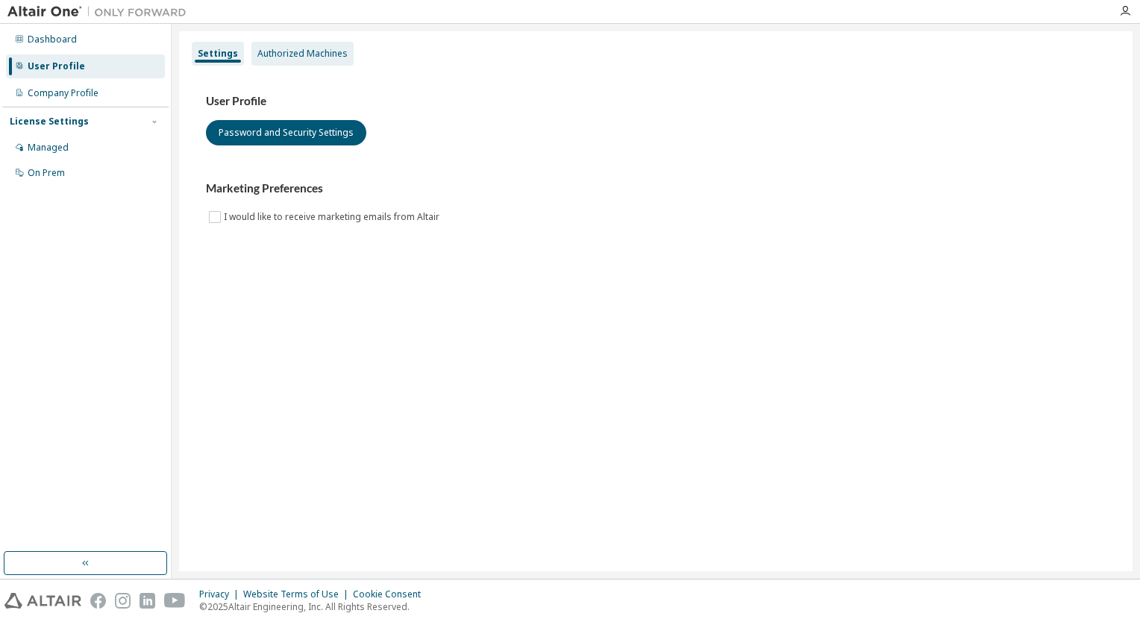 The image size is (1140, 622). Describe the element at coordinates (101, 12) in the screenshot. I see `img: Altair One` at that location.